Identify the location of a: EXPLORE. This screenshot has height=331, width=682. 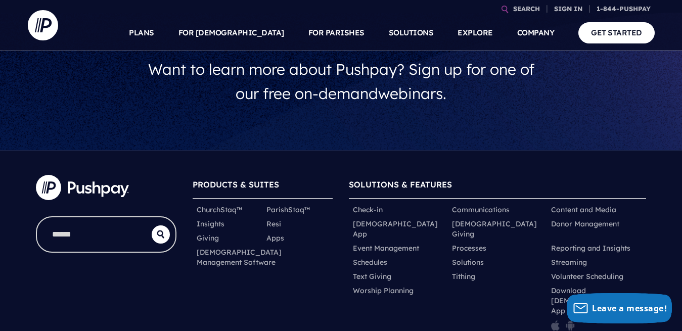
(475, 33).